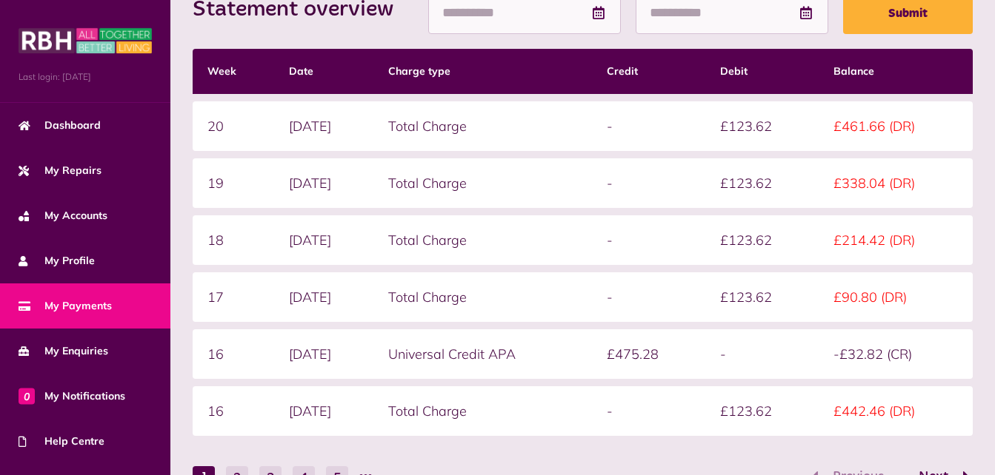 The image size is (995, 475). Describe the element at coordinates (233, 297) in the screenshot. I see `td: 17` at that location.